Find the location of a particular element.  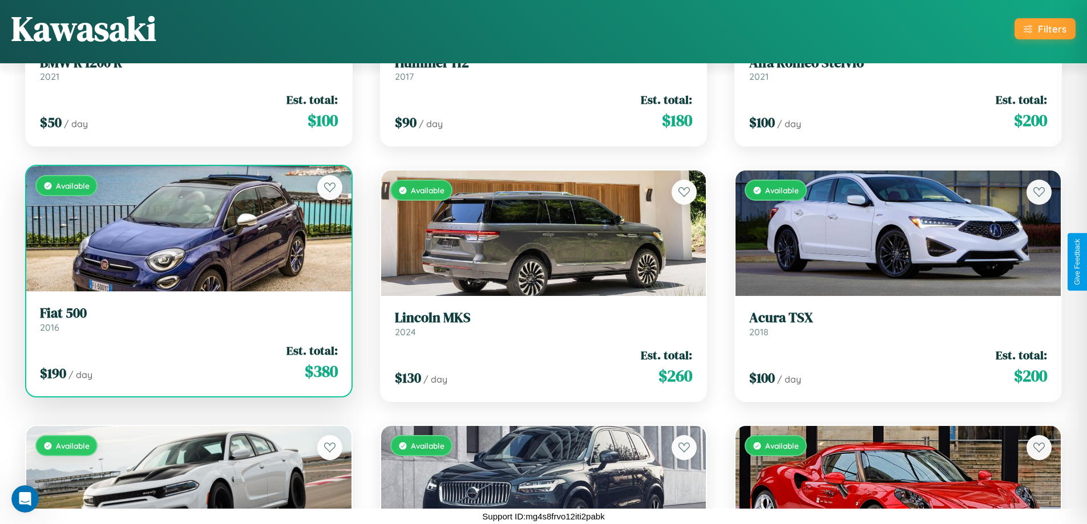

button: Filters is located at coordinates (1045, 29).